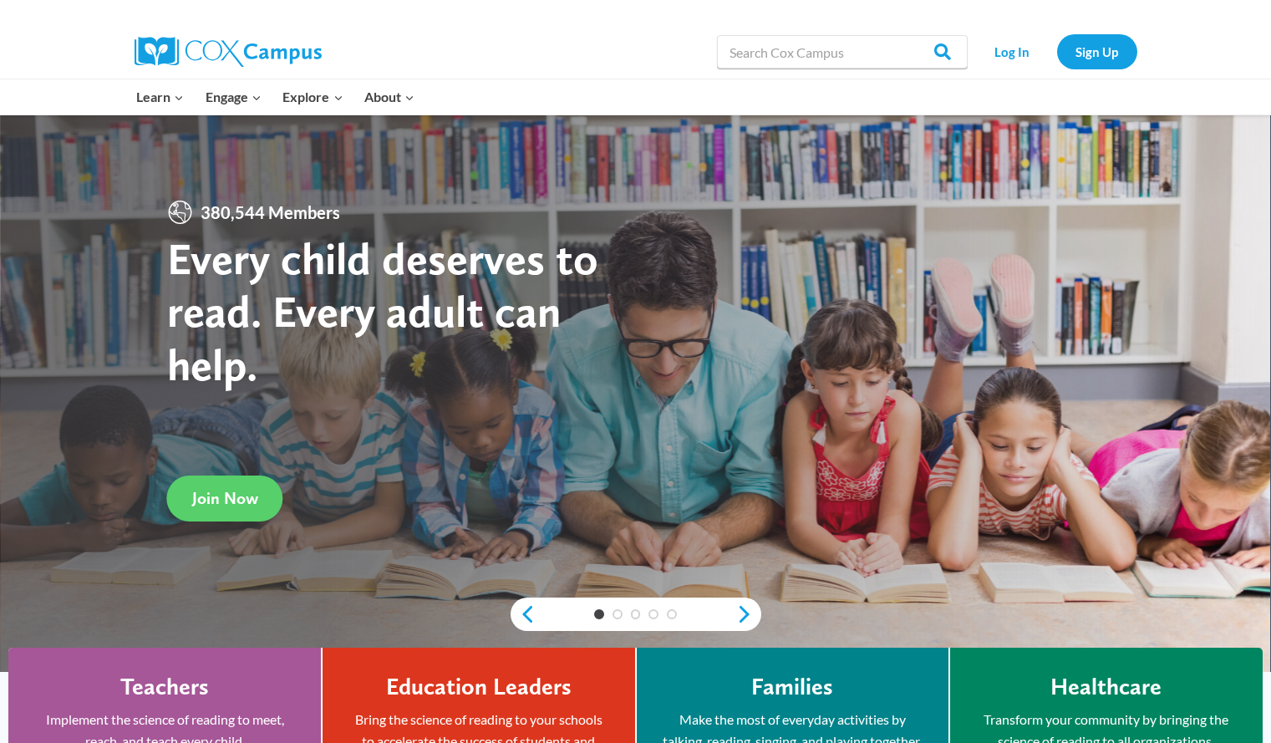 This screenshot has width=1271, height=743. Describe the element at coordinates (233, 97) in the screenshot. I see `span: Engage` at that location.